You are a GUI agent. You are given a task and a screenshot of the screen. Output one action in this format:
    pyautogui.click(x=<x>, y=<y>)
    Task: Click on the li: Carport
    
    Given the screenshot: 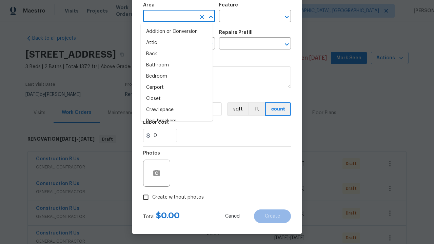 What is the action you would take?
    pyautogui.click(x=177, y=88)
    